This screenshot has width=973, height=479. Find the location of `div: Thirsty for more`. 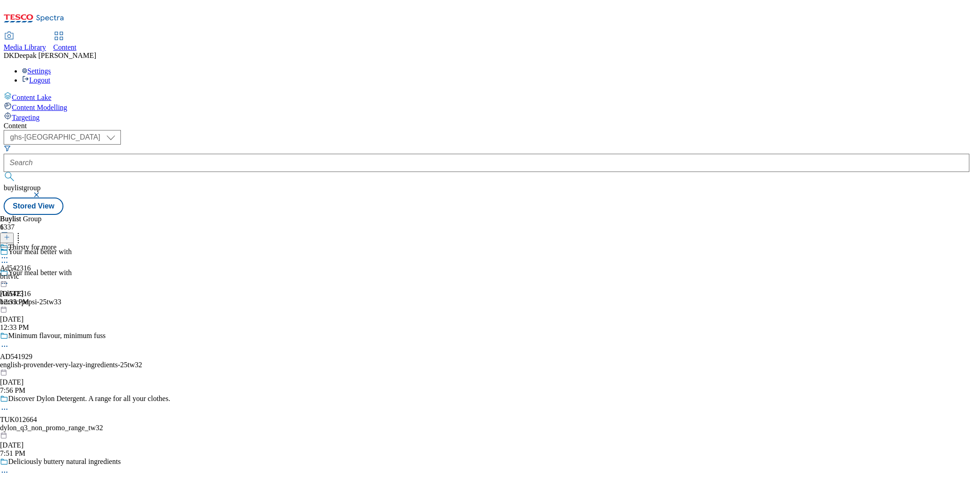

div: Thirsty for more is located at coordinates (32, 247).